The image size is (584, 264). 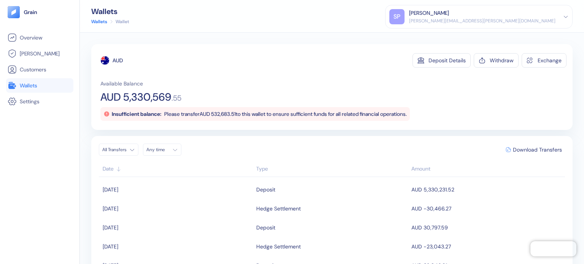 What do you see at coordinates (136, 97) in the screenshot?
I see `span: AUD 5,330,569` at bounding box center [136, 97].